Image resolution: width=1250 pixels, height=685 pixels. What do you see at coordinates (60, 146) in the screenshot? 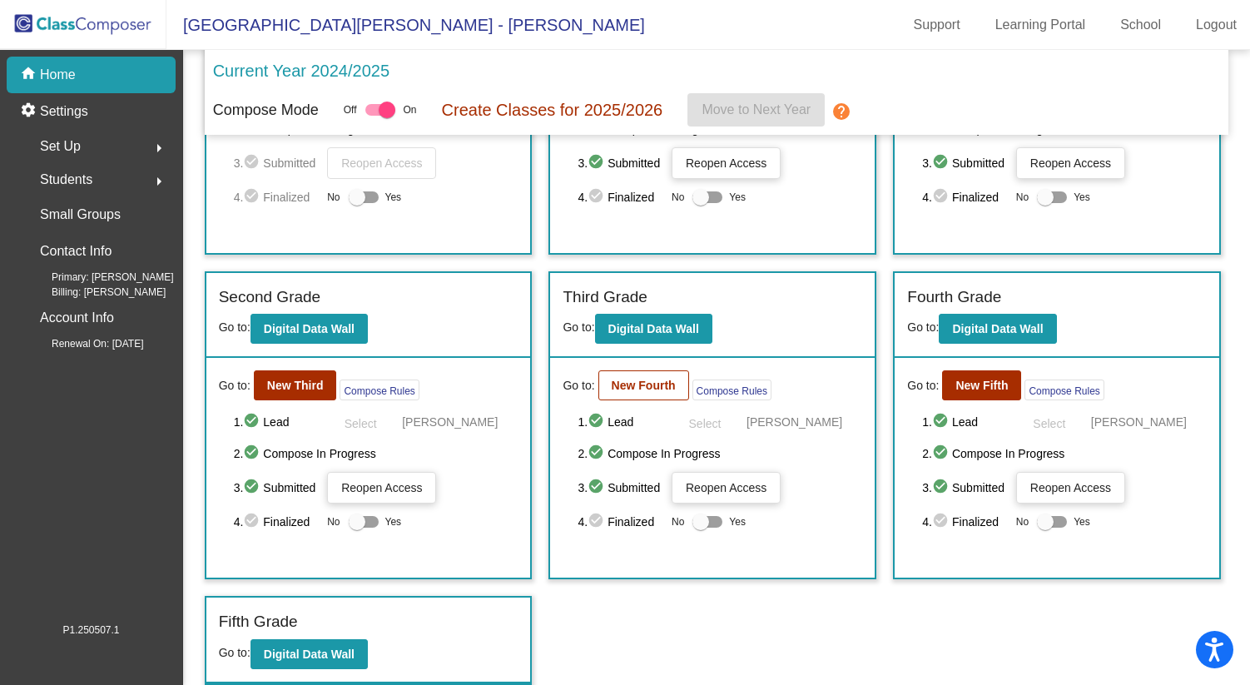
I see `span: Set Up` at bounding box center [60, 146].